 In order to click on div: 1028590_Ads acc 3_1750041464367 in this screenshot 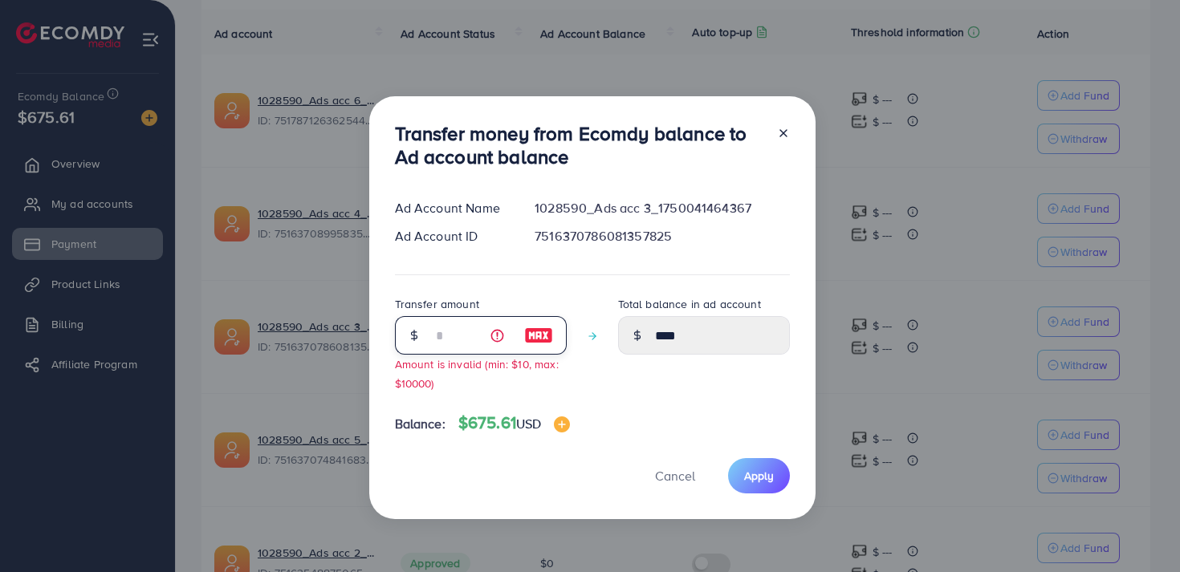, I will do `click(661, 208)`.